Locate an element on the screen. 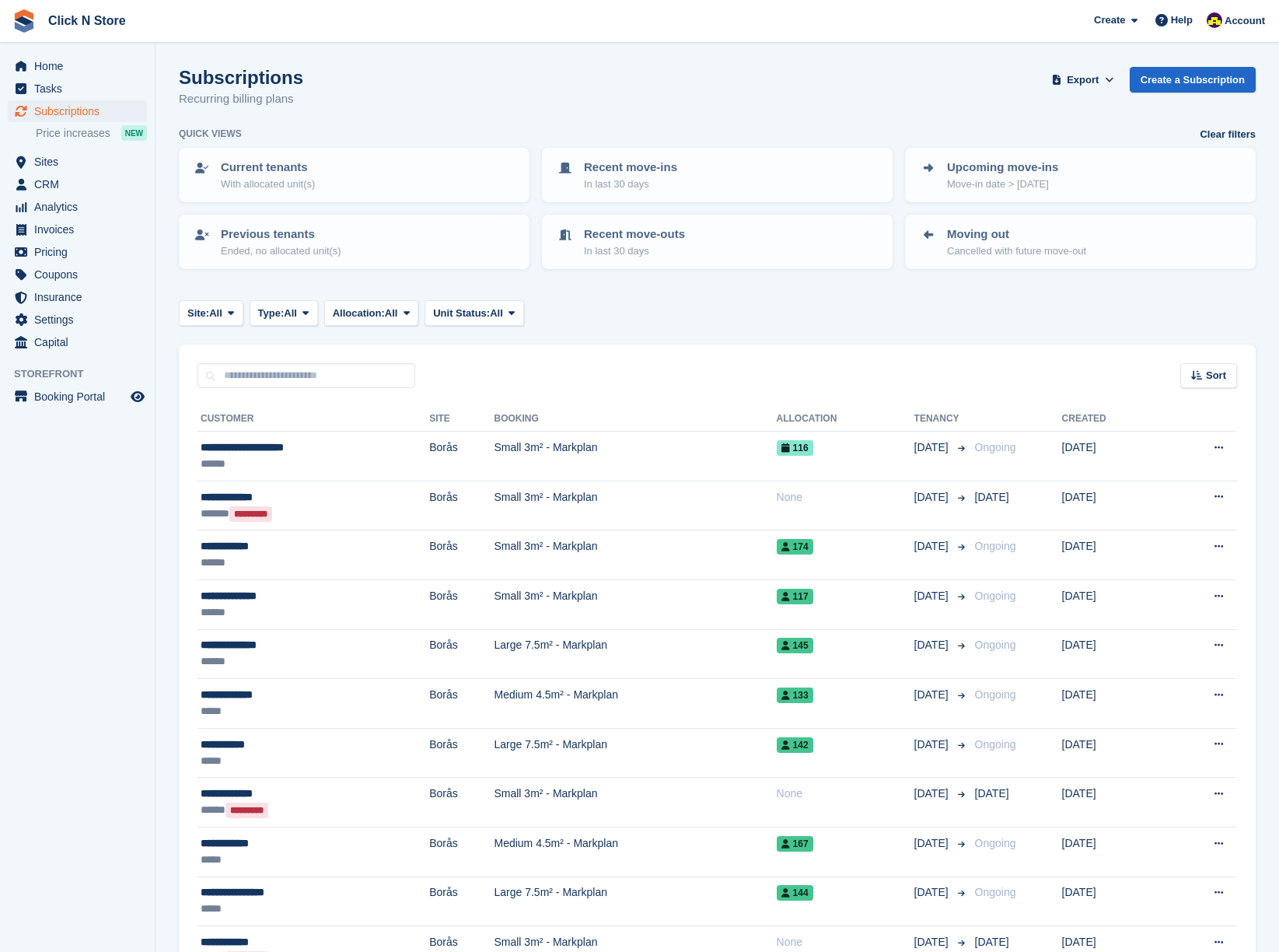 The height and width of the screenshot is (952, 1279). span: Settings is located at coordinates (81, 320).